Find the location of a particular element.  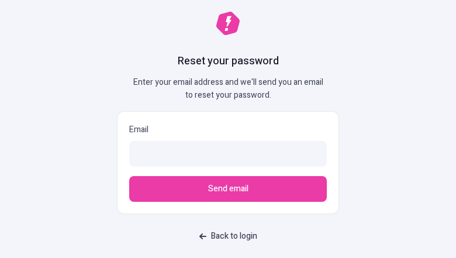

p: Email is located at coordinates (228, 130).